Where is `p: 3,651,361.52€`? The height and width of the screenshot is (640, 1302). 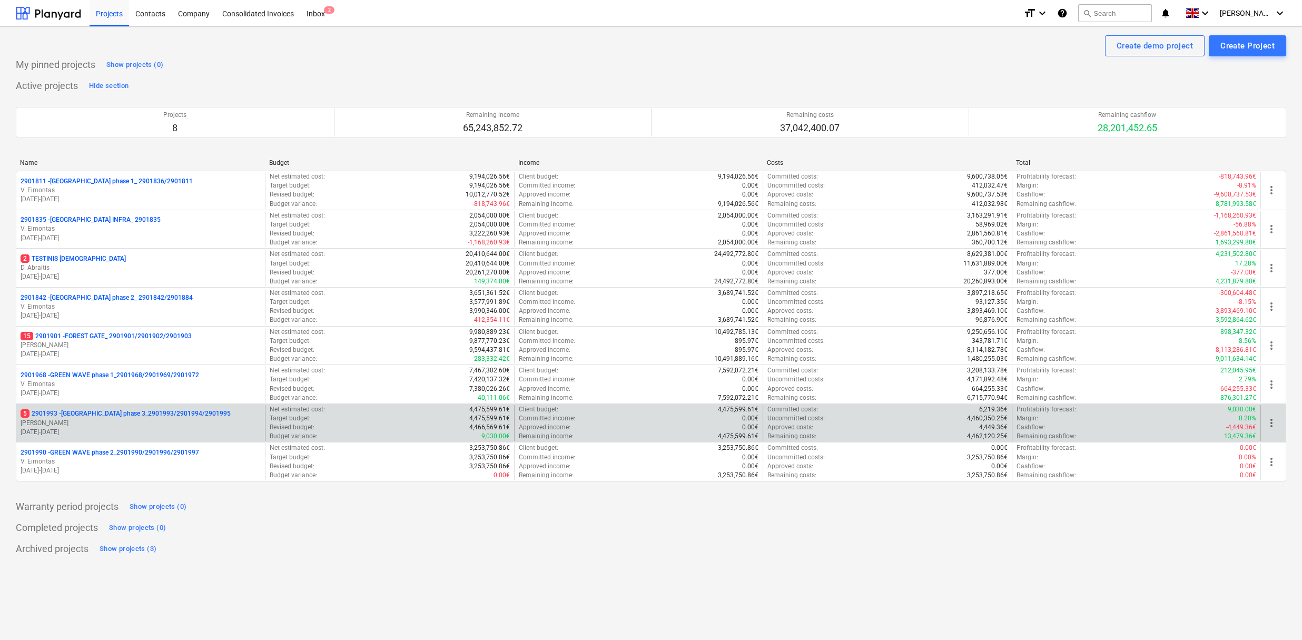 p: 3,651,361.52€ is located at coordinates (489, 293).